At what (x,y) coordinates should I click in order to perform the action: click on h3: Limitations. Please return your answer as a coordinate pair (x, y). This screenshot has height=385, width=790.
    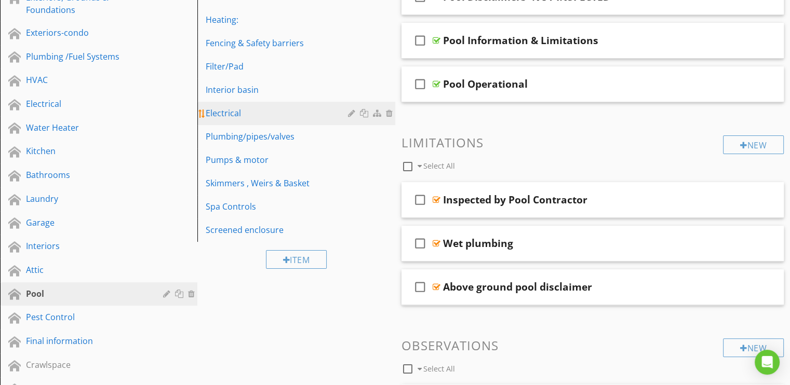
    Looking at the image, I should click on (593, 142).